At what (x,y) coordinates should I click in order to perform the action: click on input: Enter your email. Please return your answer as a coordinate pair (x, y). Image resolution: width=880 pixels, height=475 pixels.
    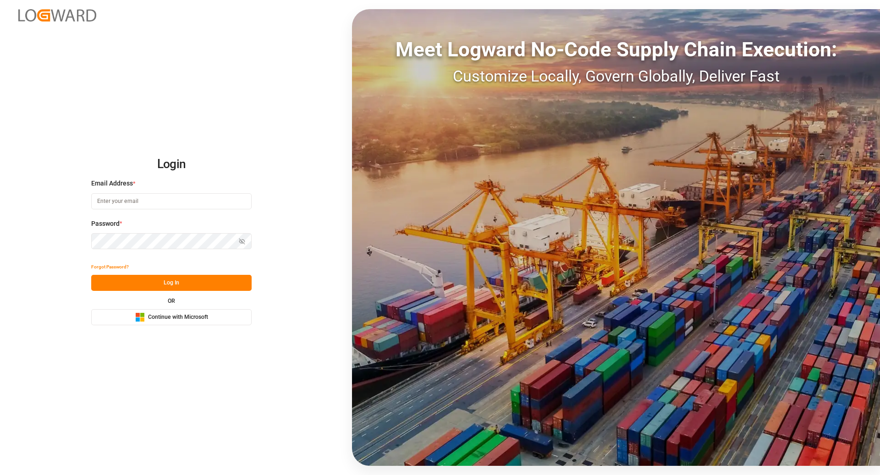
    Looking at the image, I should click on (171, 201).